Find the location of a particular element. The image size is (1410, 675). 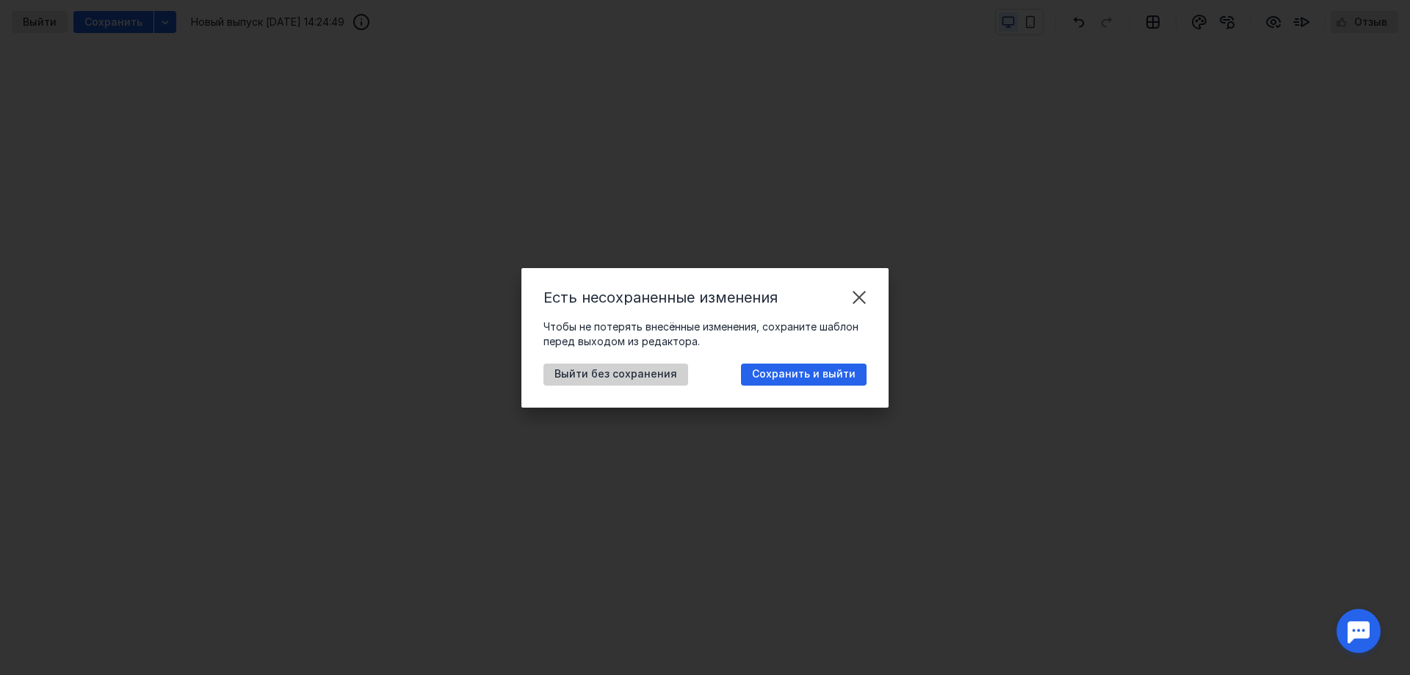

span: Чтобы не потерять внесённые изменения, сохраните шаблон перед выходом из редактора. is located at coordinates (700, 333).